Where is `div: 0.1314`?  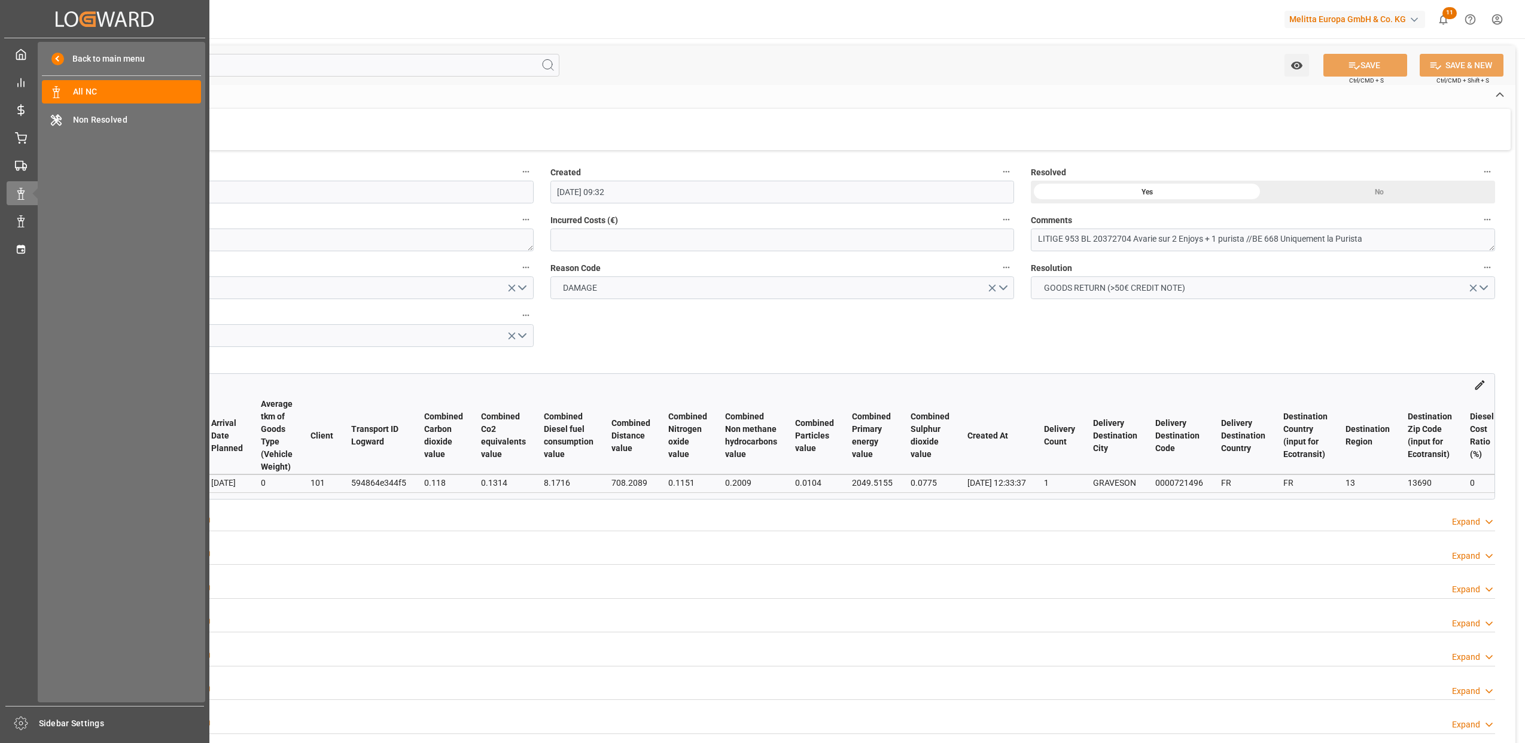
div: 0.1314 is located at coordinates (503, 483).